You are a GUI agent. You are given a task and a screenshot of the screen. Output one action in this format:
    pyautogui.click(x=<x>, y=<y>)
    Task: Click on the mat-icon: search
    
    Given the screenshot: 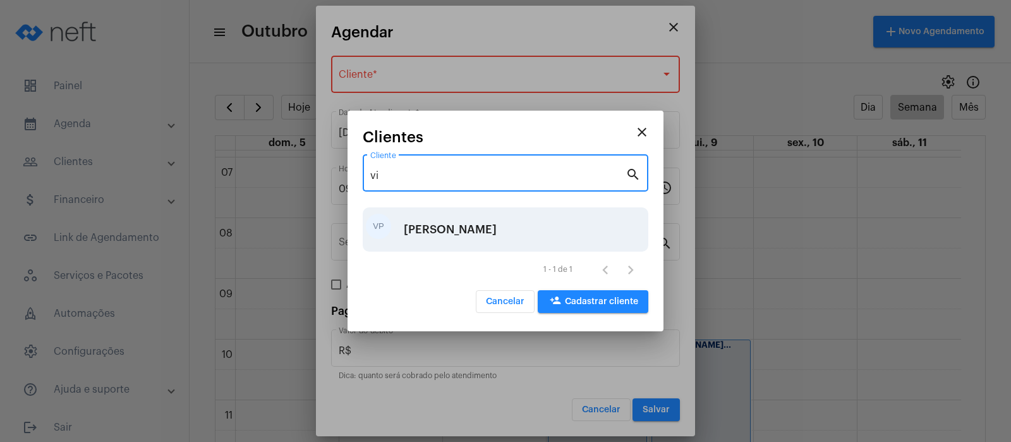 What is the action you would take?
    pyautogui.click(x=633, y=174)
    